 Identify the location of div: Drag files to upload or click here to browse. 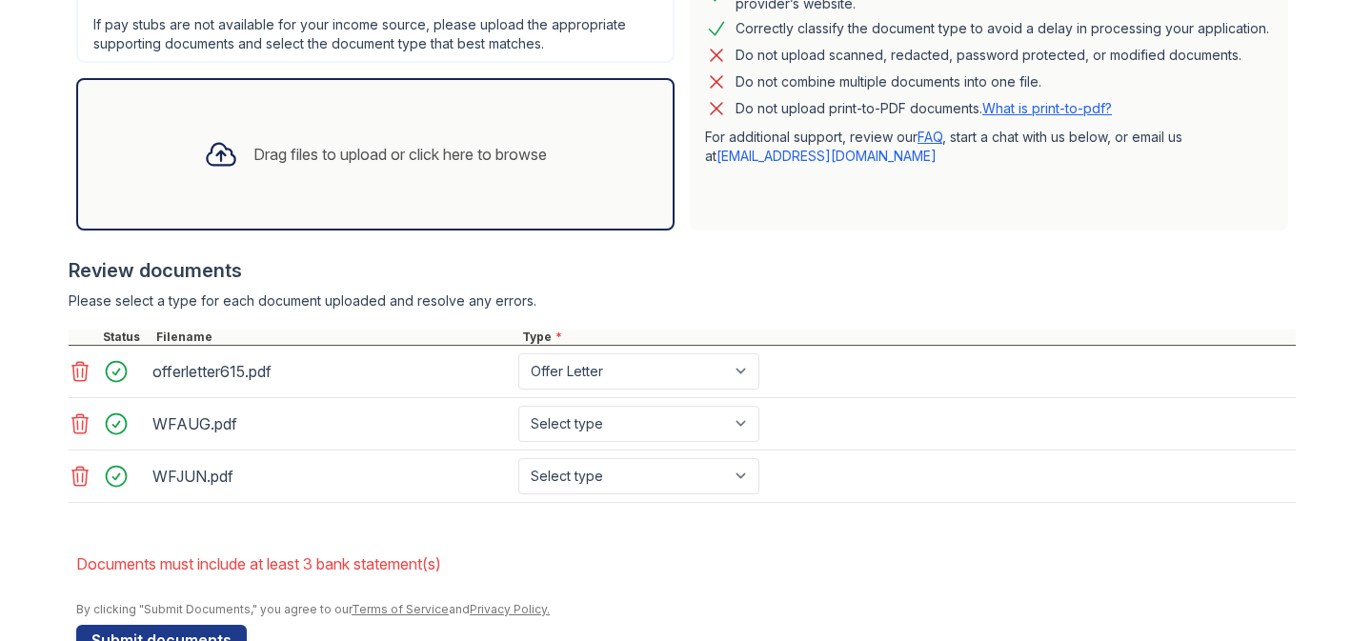
(400, 154).